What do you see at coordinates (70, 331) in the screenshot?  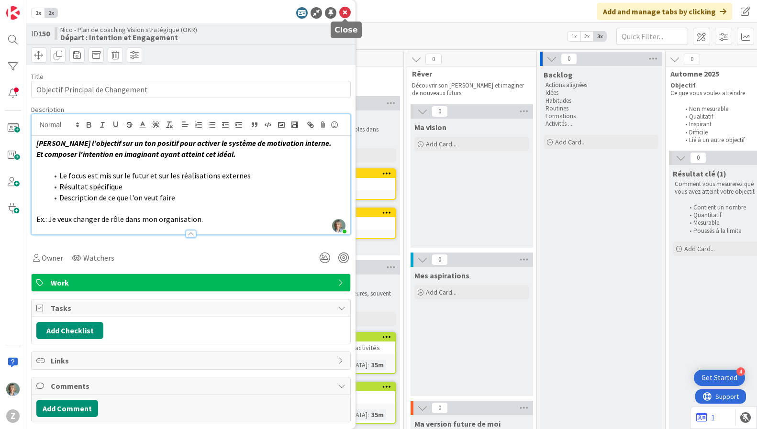 I see `button: Add Checklist` at bounding box center [70, 331].